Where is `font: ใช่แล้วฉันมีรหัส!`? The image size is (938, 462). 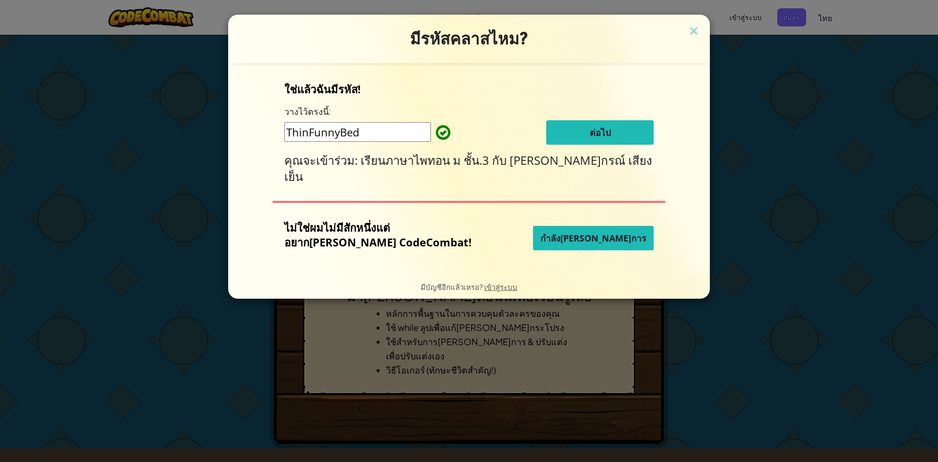
font: ใช่แล้วฉันมีรหัส! is located at coordinates (322, 89).